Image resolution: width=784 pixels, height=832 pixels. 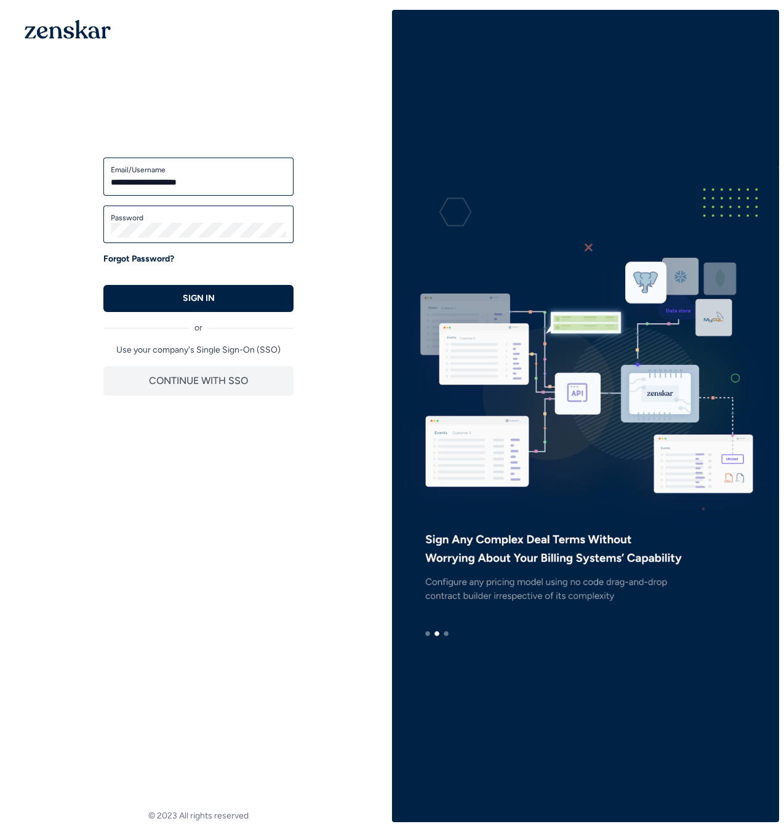 What do you see at coordinates (198, 381) in the screenshot?
I see `button: CONTINUE WITH SSO` at bounding box center [198, 381].